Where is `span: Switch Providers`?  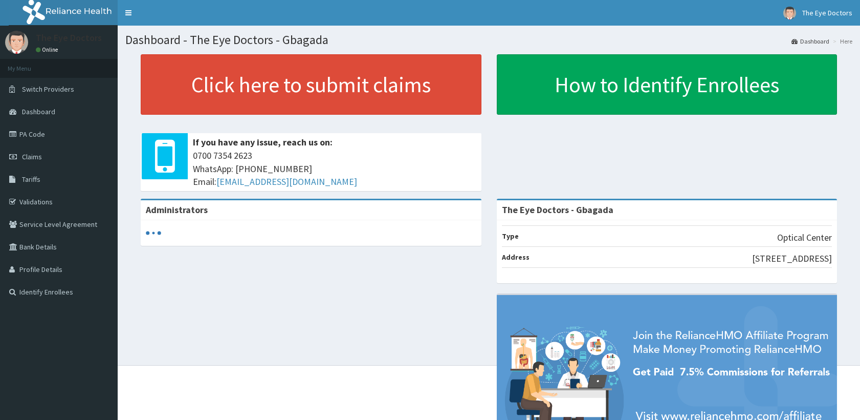
span: Switch Providers is located at coordinates (48, 89).